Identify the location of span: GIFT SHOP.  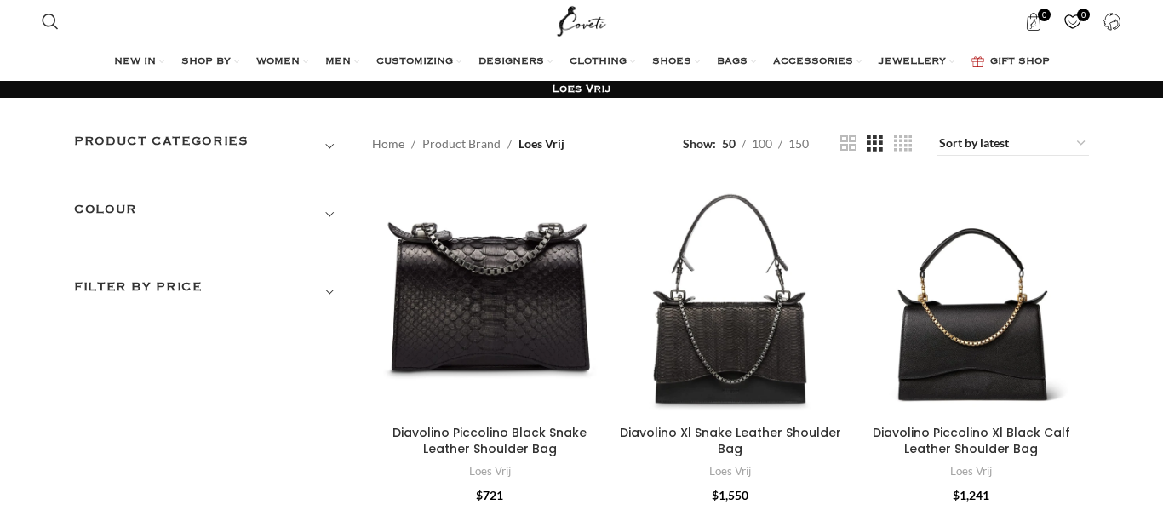
(1020, 62).